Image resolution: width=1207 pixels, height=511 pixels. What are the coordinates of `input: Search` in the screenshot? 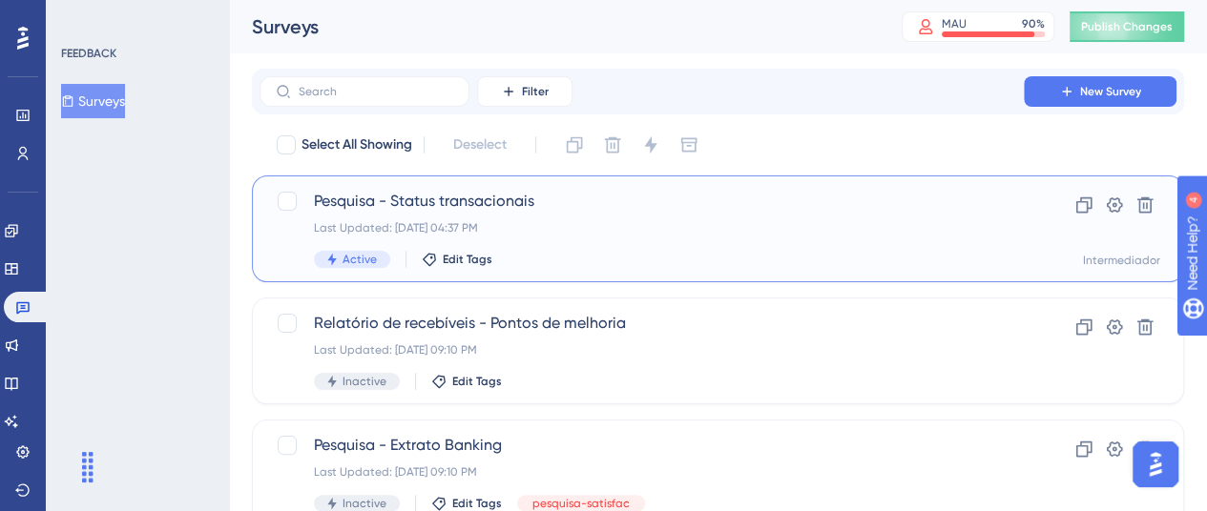 It's located at (376, 92).